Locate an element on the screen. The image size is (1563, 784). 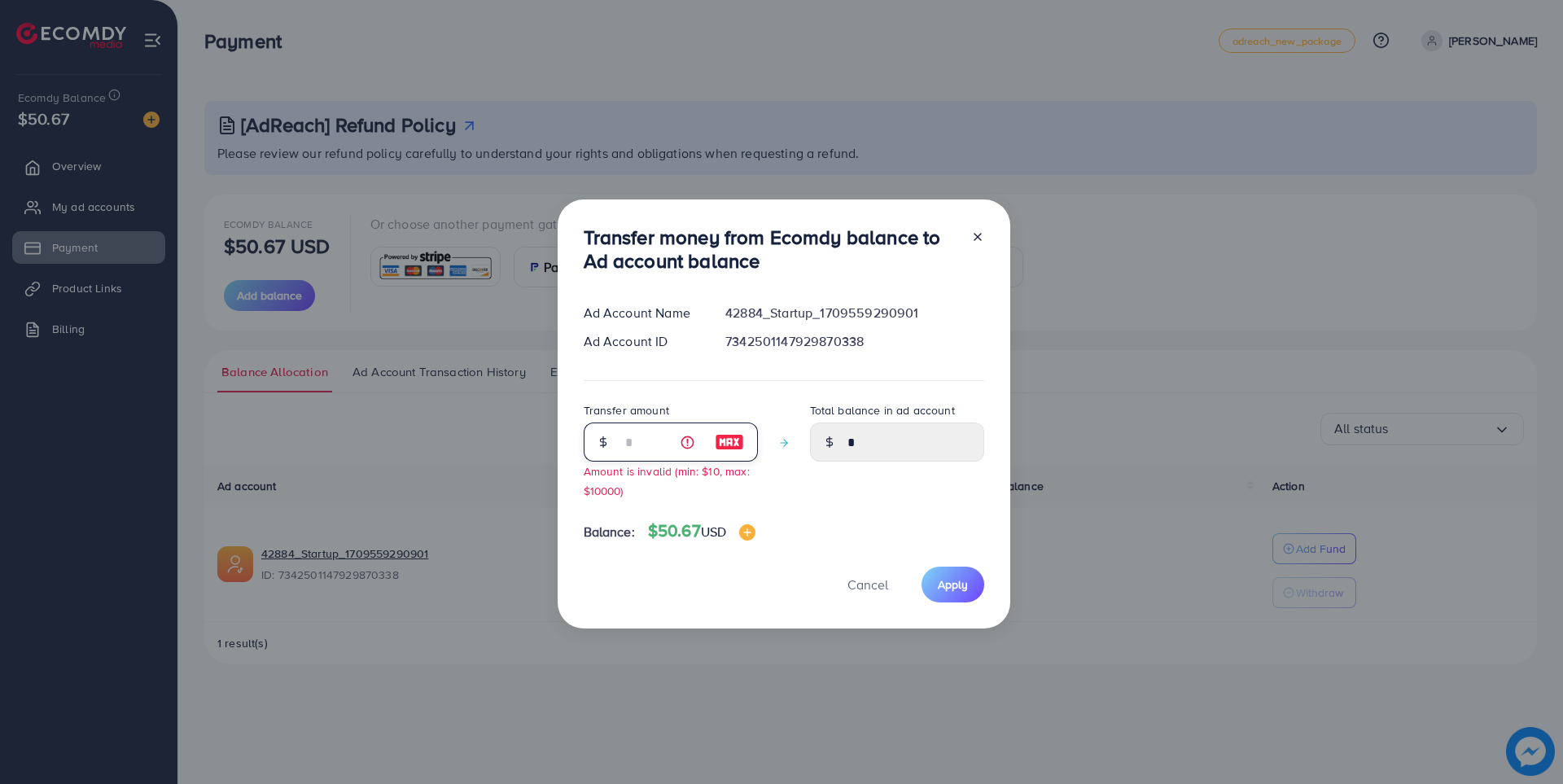
h4: $50.67 is located at coordinates (702, 531).